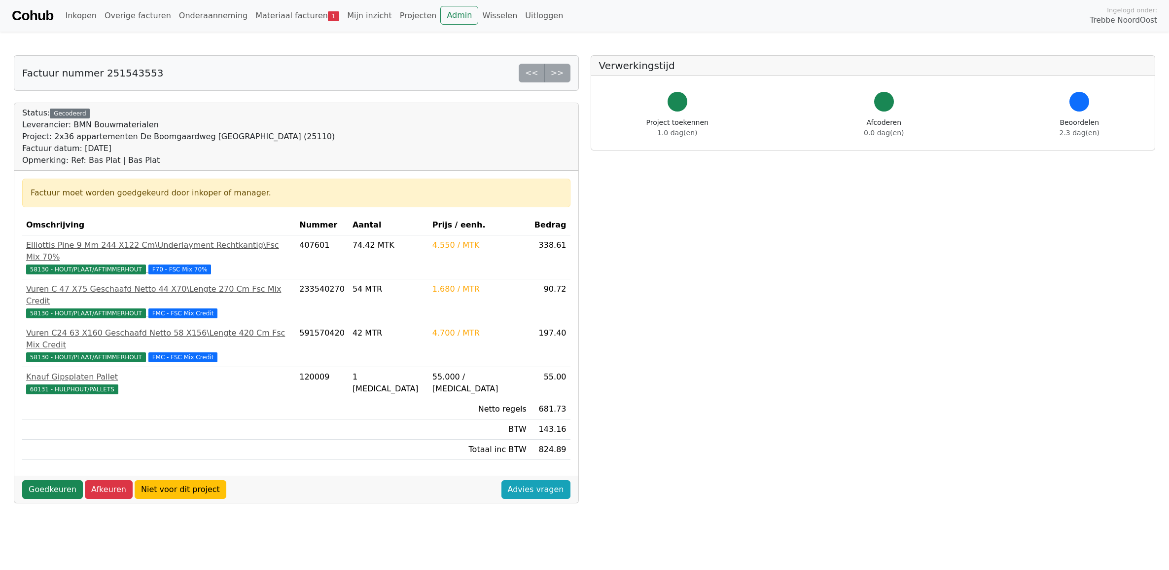  What do you see at coordinates (70, 113) in the screenshot?
I see `div: Gecodeerd` at bounding box center [70, 113].